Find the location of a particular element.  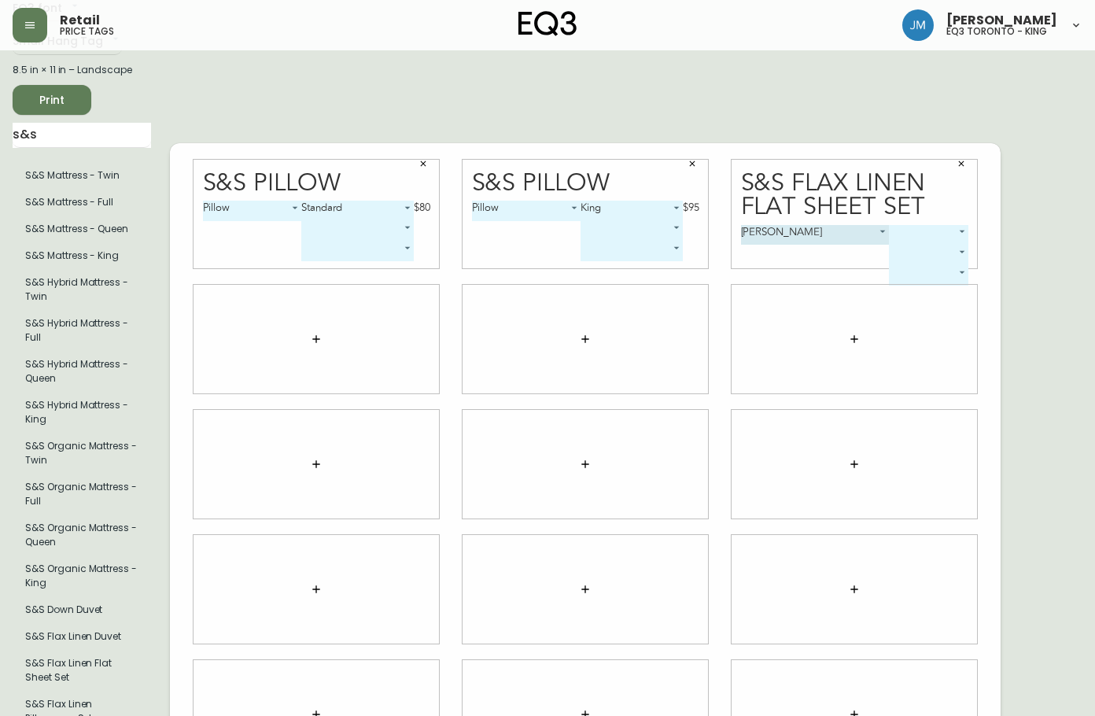

img: b88646003a19a9f750de19192e969c24 is located at coordinates (918, 25).